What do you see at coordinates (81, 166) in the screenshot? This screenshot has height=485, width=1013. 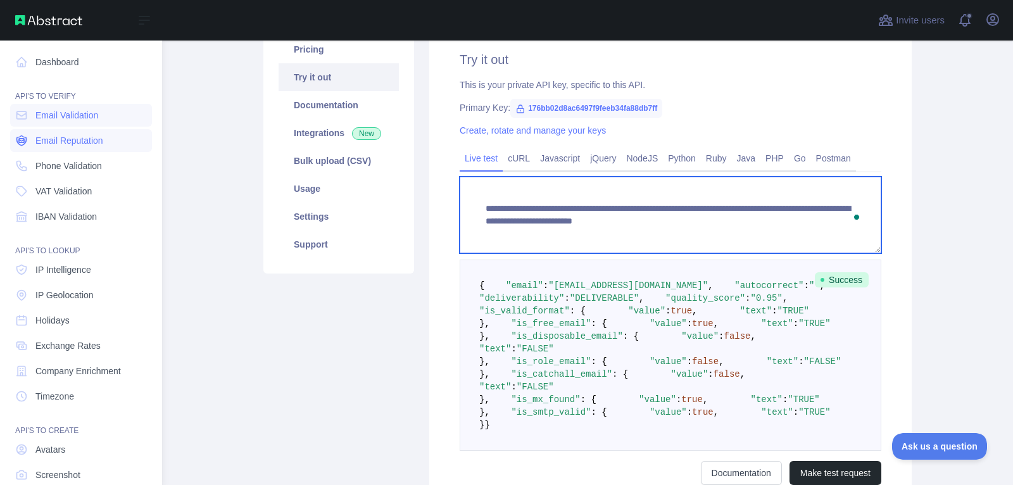 I see `a: Phone Validation` at bounding box center [81, 166].